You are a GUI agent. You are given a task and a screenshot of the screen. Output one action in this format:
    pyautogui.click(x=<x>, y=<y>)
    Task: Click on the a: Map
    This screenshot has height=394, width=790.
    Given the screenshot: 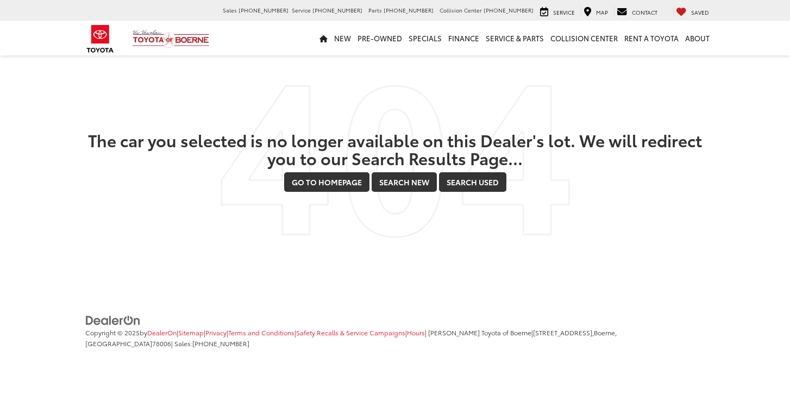 What is the action you would take?
    pyautogui.click(x=595, y=11)
    